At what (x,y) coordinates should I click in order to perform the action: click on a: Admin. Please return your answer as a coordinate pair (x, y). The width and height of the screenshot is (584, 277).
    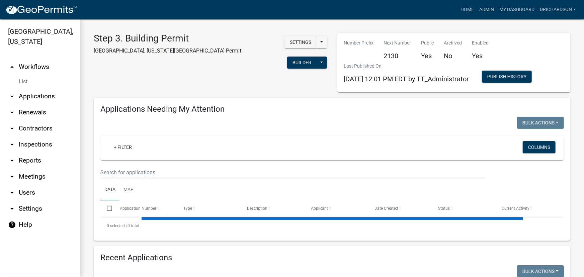
    Looking at the image, I should click on (486, 10).